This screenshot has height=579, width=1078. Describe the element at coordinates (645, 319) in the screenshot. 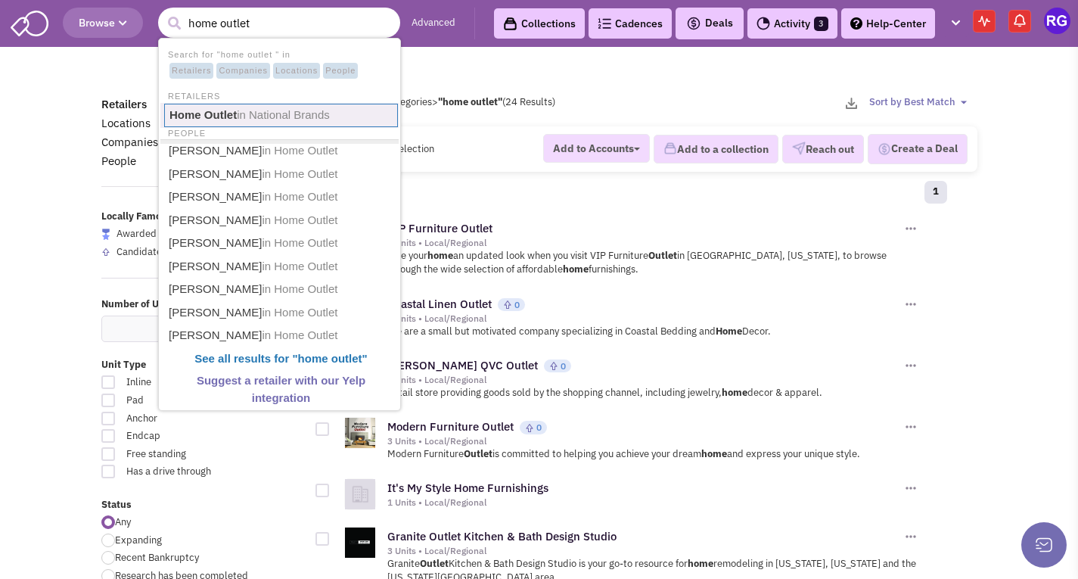

I see `div: 4 Units • Local/Regional` at that location.